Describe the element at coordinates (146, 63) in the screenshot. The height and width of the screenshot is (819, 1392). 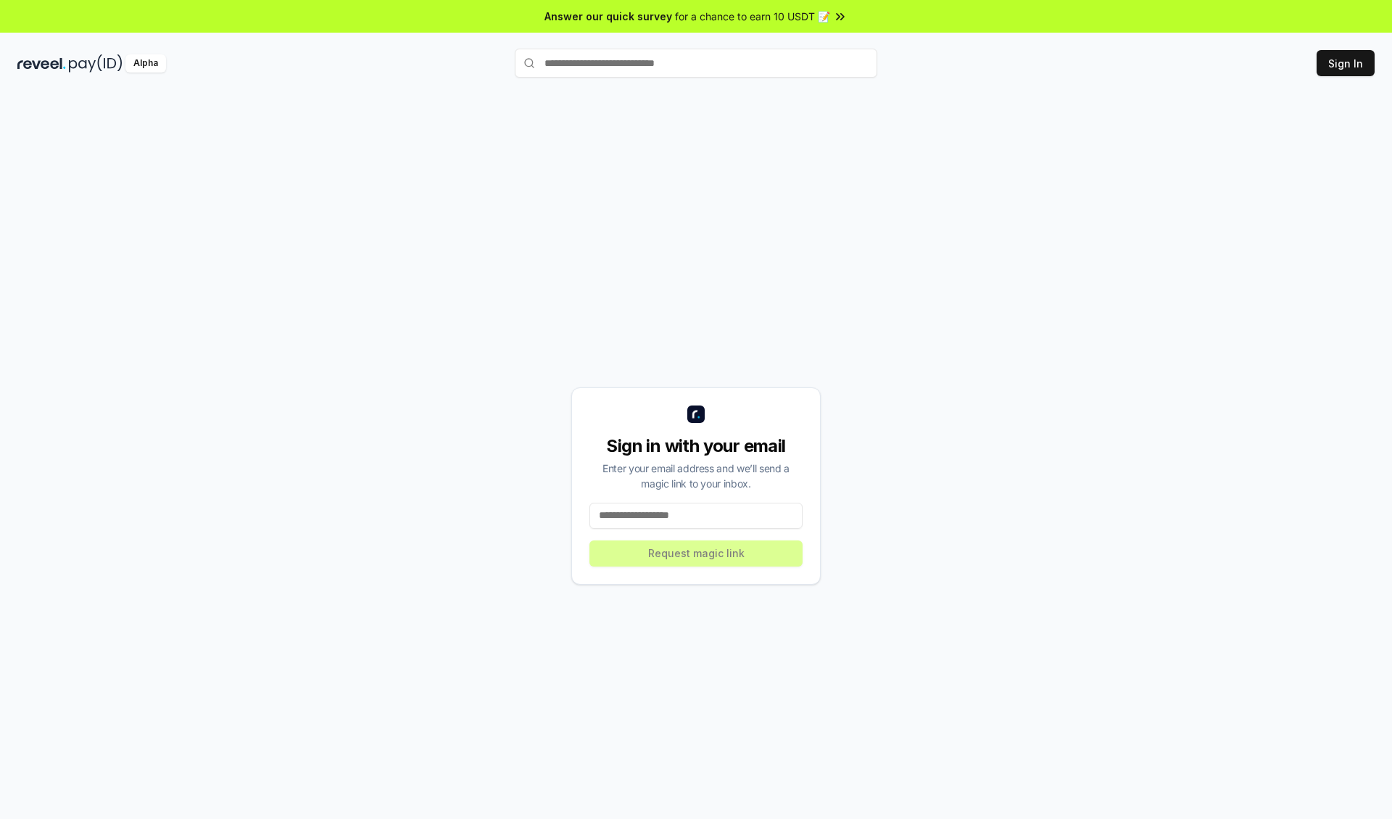
I see `div: Alpha` at that location.